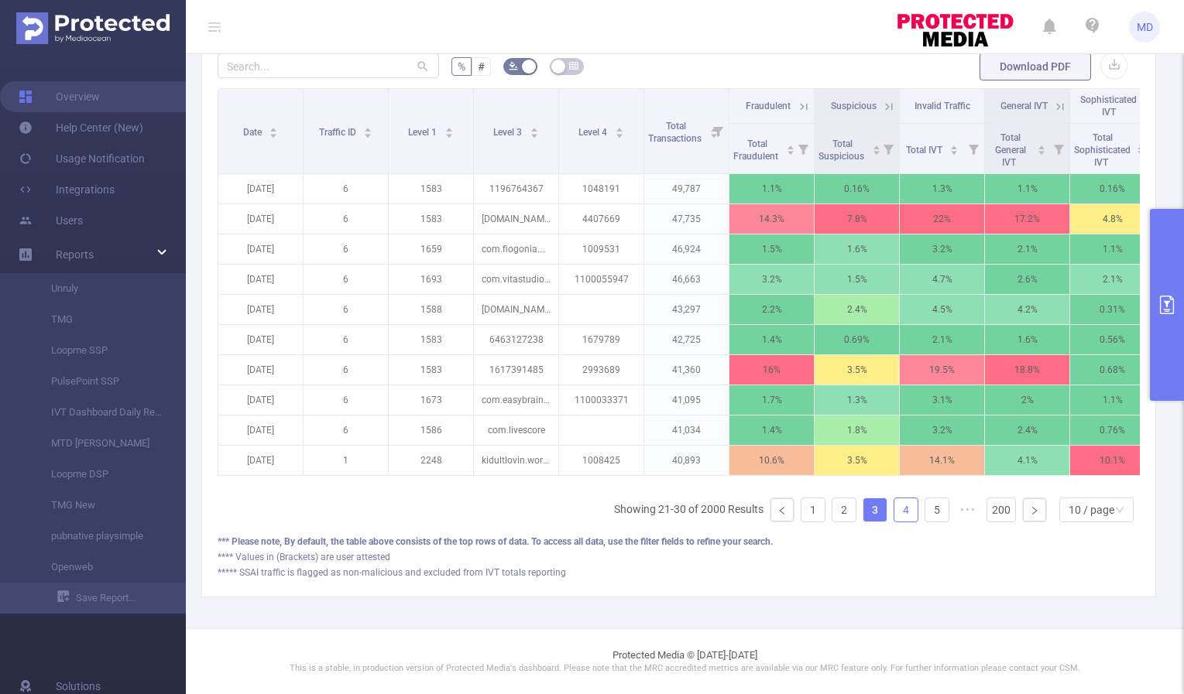 This screenshot has height=694, width=1184. Describe the element at coordinates (925, 150) in the screenshot. I see `span: Total IVT` at that location.